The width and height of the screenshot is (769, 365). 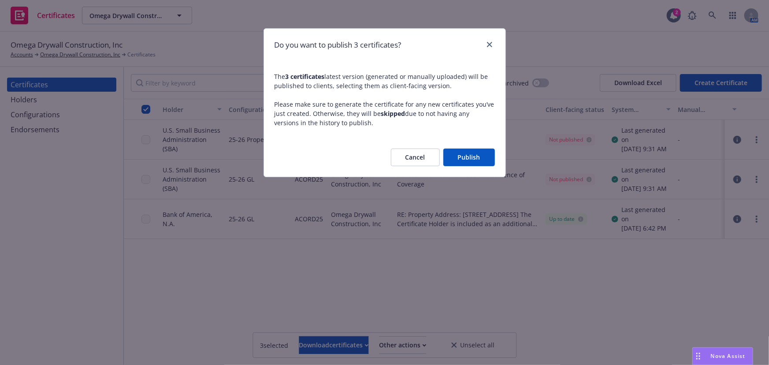 What do you see at coordinates (338, 45) in the screenshot?
I see `h1: Do you want to publish 3 certificates?` at bounding box center [338, 45].